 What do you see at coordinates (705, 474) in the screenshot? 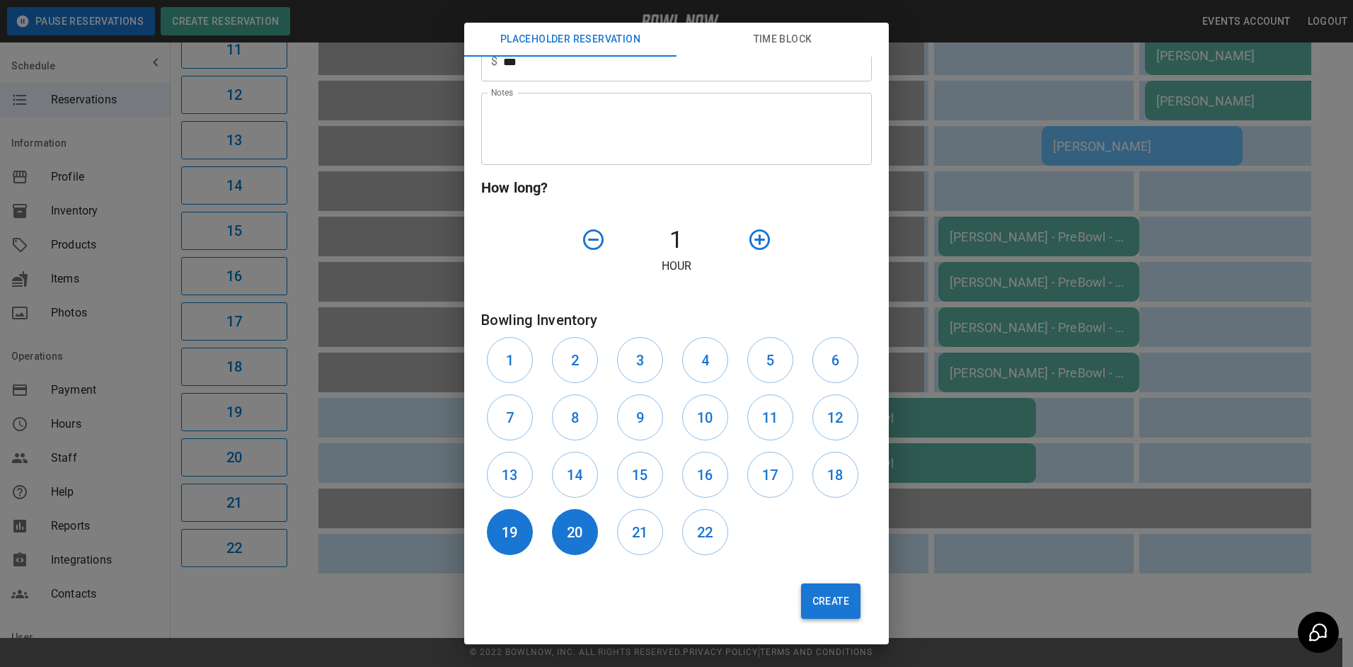
I see `button: 16` at bounding box center [705, 474].